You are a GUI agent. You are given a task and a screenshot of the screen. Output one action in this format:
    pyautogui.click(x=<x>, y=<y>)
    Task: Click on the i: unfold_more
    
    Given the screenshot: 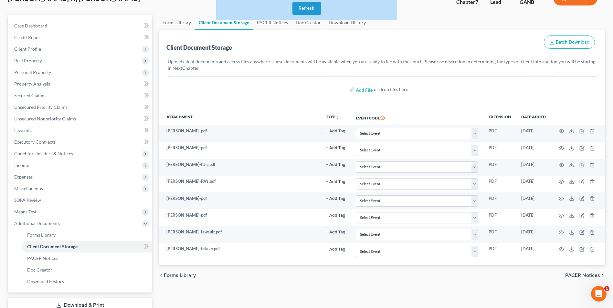 What is the action you would take?
    pyautogui.click(x=337, y=117)
    